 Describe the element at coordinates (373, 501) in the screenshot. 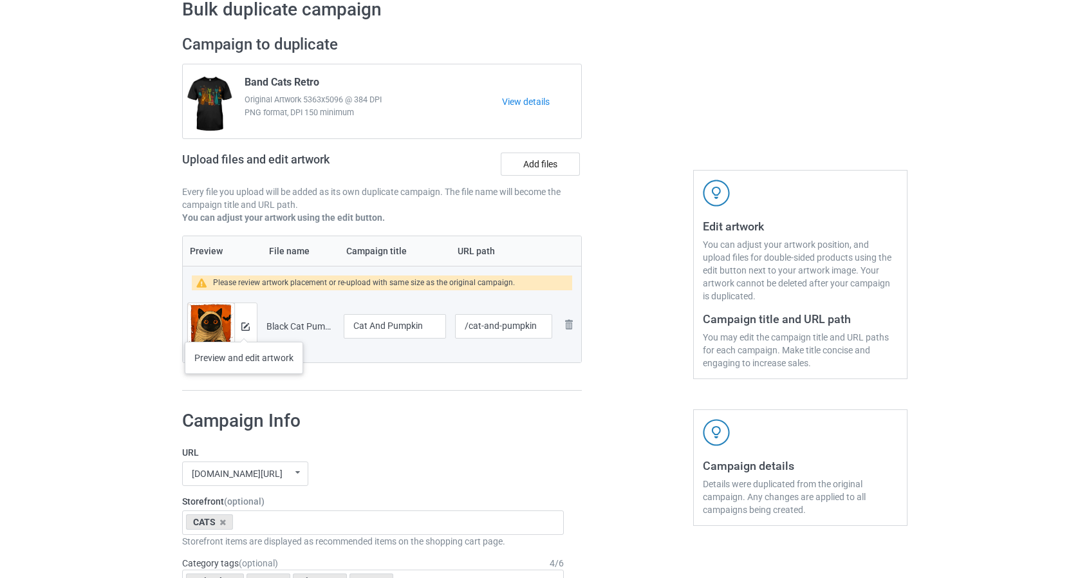

I see `label: Storefront` at that location.